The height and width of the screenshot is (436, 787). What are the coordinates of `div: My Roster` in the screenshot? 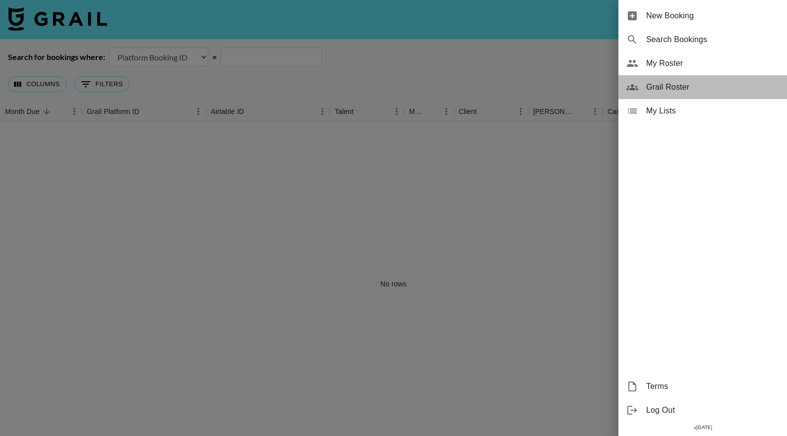 It's located at (702, 63).